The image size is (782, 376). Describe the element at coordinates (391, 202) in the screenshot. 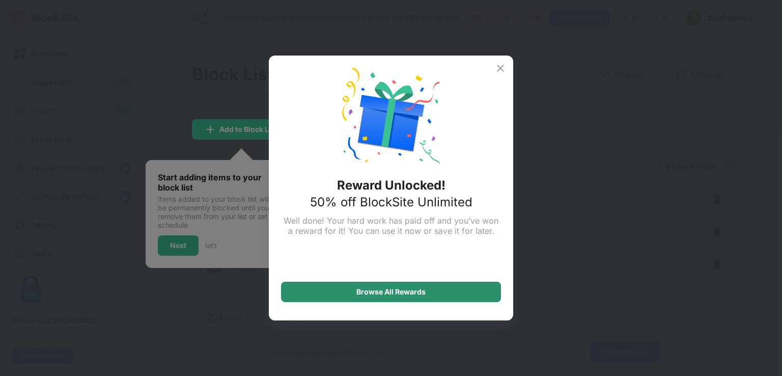

I see `div: 50% off BlockSite Unlimited` at that location.